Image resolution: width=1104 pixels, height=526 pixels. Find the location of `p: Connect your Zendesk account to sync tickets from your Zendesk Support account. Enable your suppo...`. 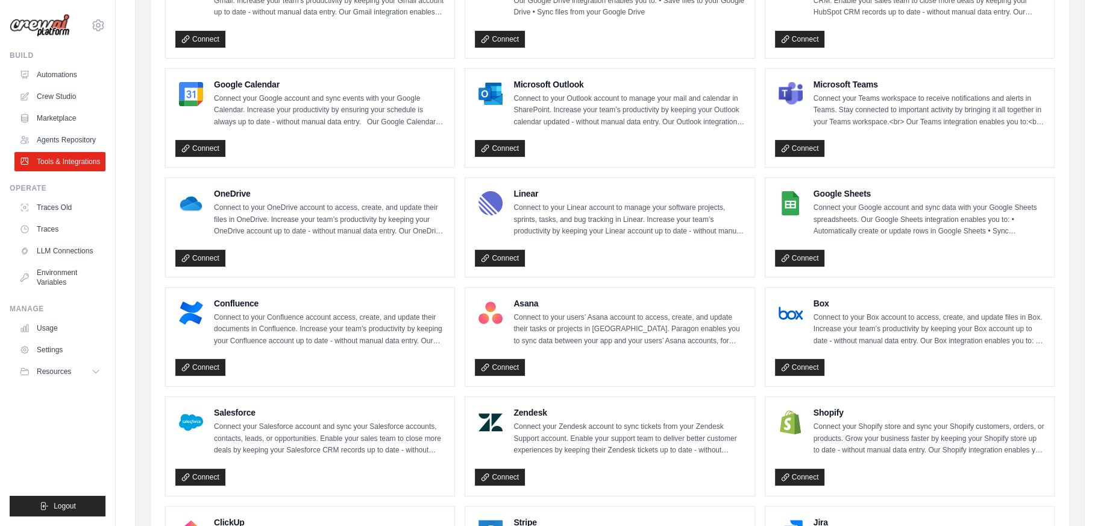

p: Connect your Zendesk account to sync tickets from your Zendesk Support account. Enable your suppo... is located at coordinates (629, 438).